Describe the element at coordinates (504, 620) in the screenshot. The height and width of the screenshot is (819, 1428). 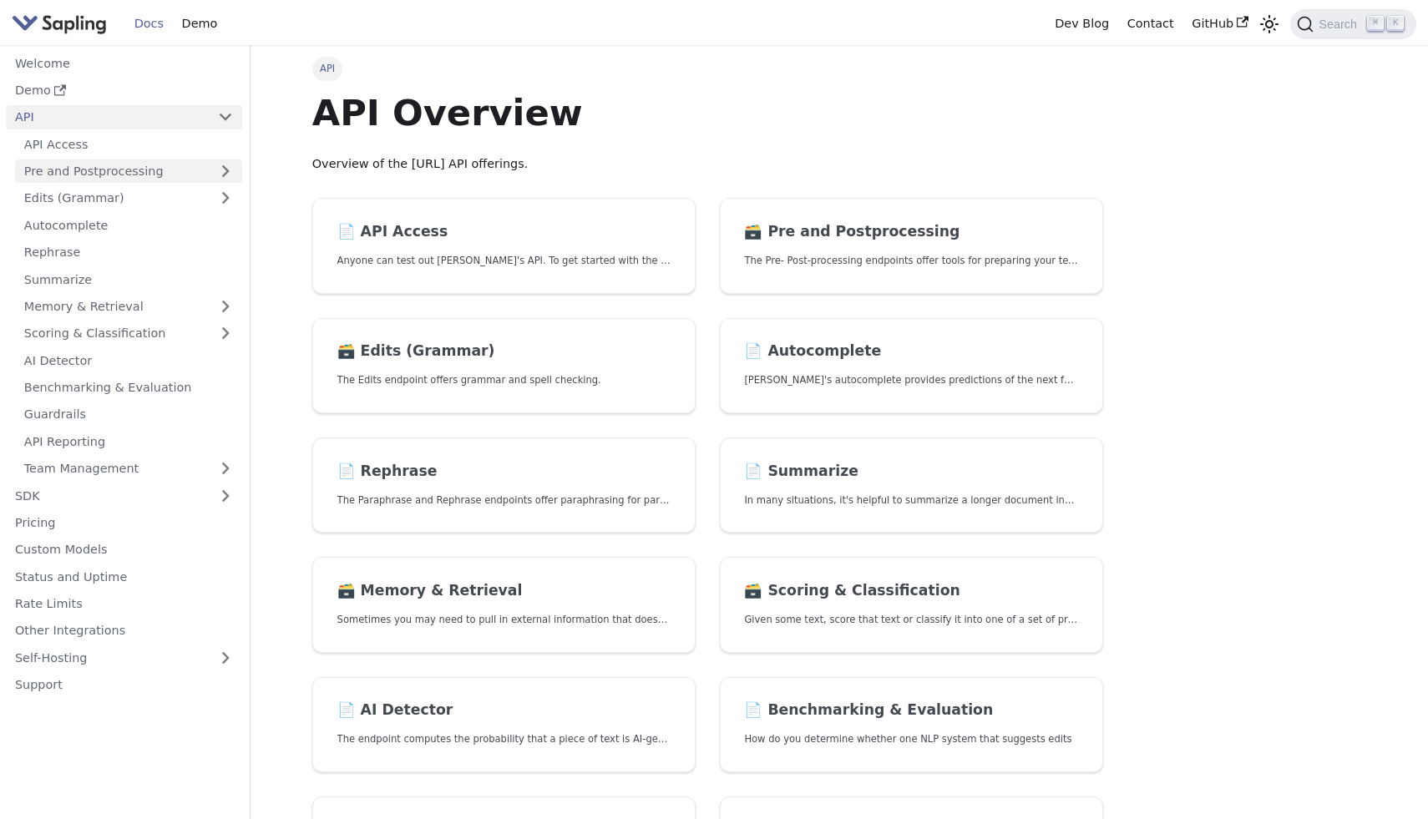
I see `p: Sometimes you may need to pull in external information that doesn't fit in the context size of an...` at that location.